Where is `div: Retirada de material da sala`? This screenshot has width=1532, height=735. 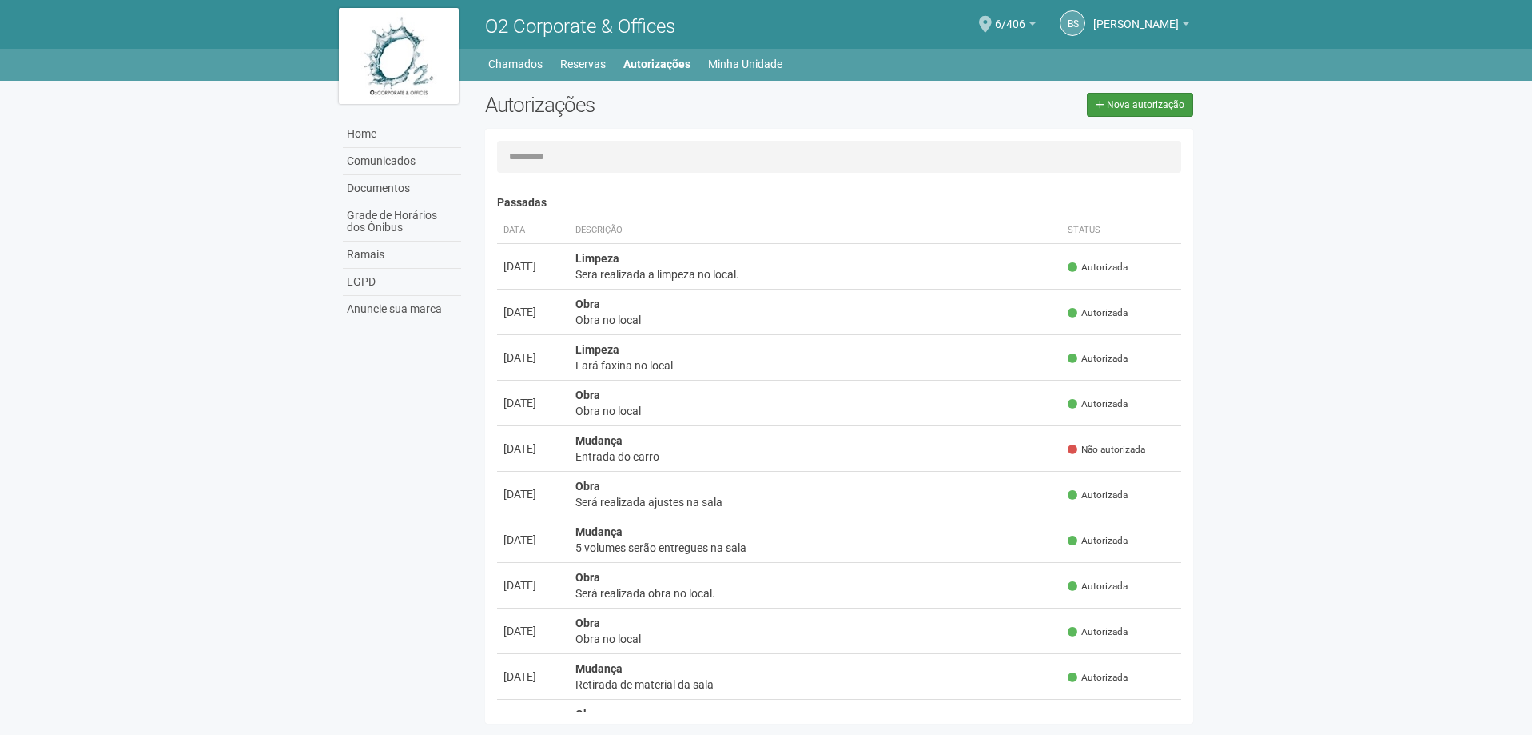 div: Retirada de material da sala is located at coordinates (815, 684).